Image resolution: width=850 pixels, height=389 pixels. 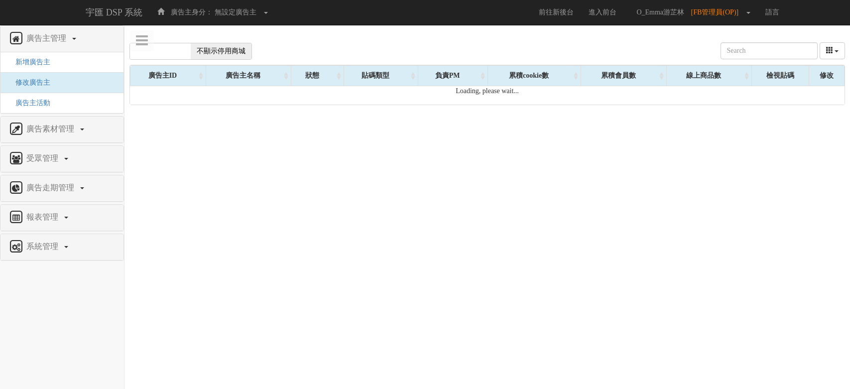 What do you see at coordinates (43, 158) in the screenshot?
I see `span: 受眾管理` at bounding box center [43, 158].